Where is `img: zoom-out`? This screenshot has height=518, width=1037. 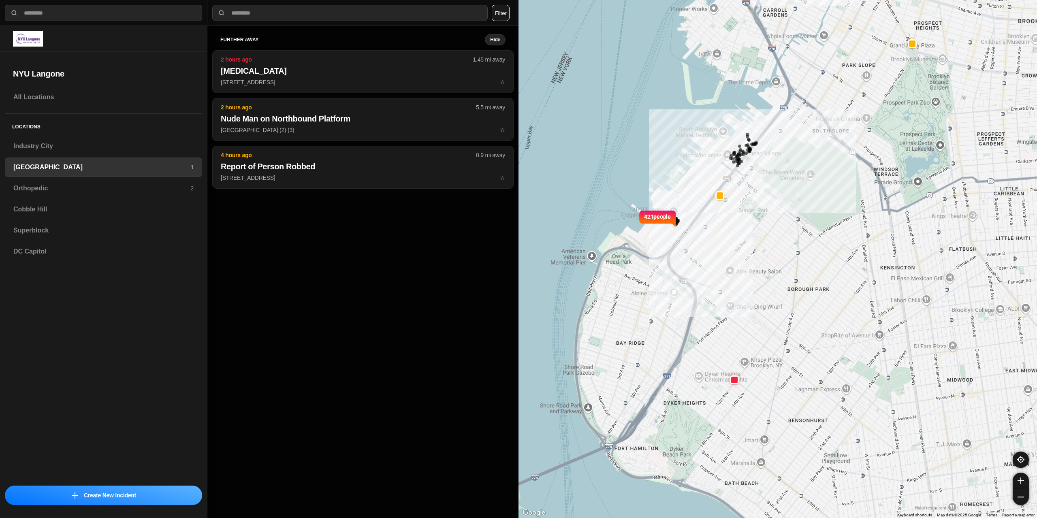 img: zoom-out is located at coordinates (1020, 497).